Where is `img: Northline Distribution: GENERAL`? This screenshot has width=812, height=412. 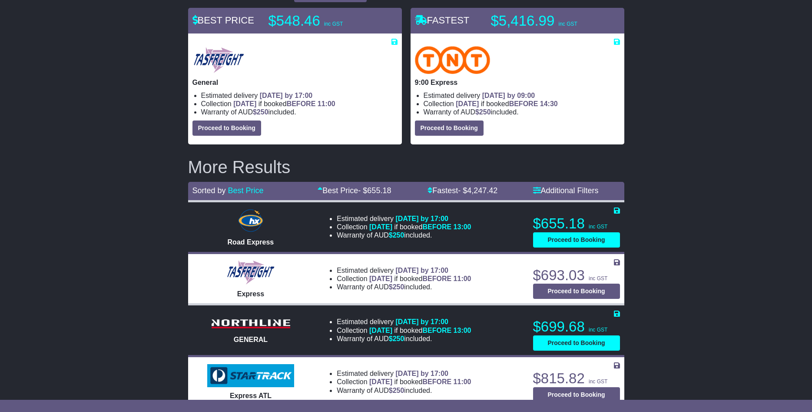
img: Northline Distribution: GENERAL is located at coordinates (251, 323).